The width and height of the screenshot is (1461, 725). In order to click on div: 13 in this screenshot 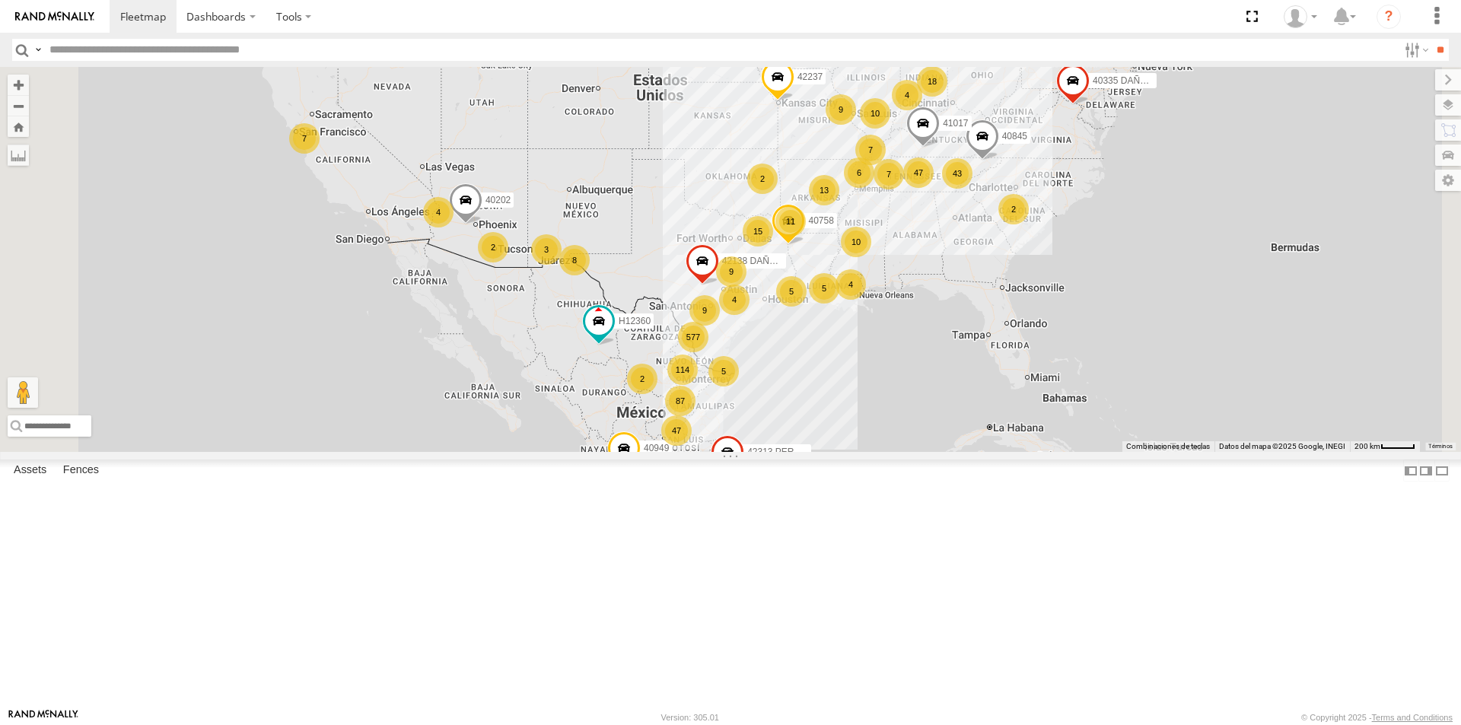, I will do `click(824, 190)`.